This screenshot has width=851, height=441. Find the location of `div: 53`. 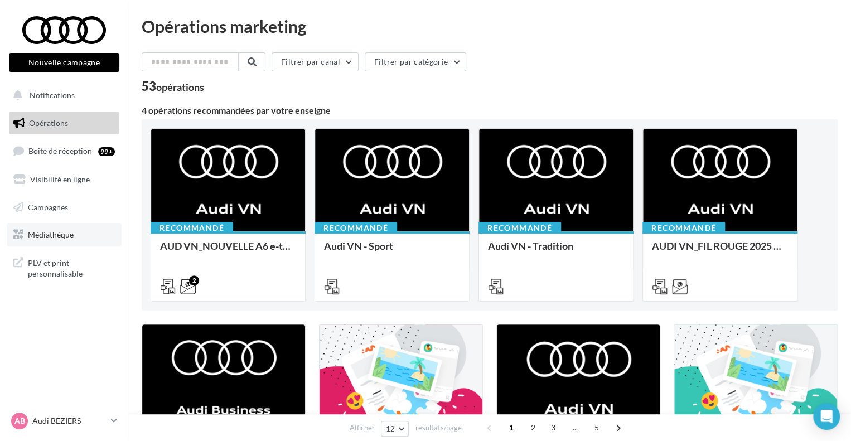

div: 53 is located at coordinates (173, 86).